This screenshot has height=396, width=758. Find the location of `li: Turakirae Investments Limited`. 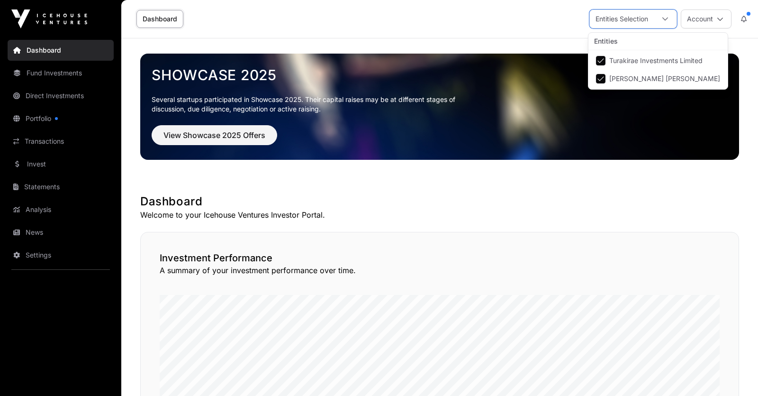

li: Turakirae Investments Limited is located at coordinates (658, 61).